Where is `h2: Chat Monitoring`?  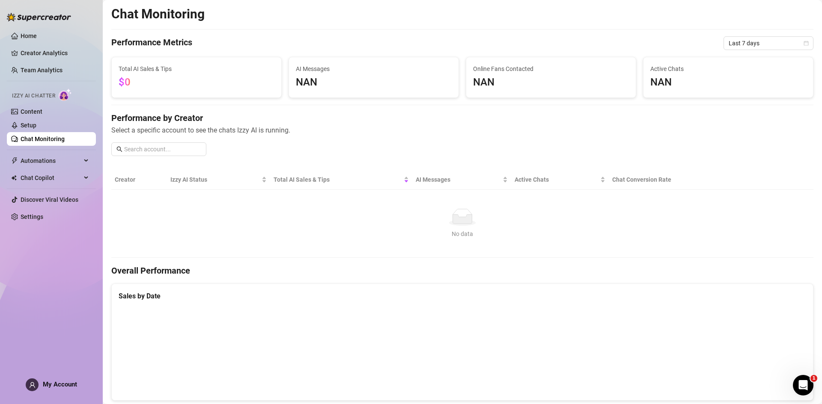
h2: Chat Monitoring is located at coordinates (158, 14).